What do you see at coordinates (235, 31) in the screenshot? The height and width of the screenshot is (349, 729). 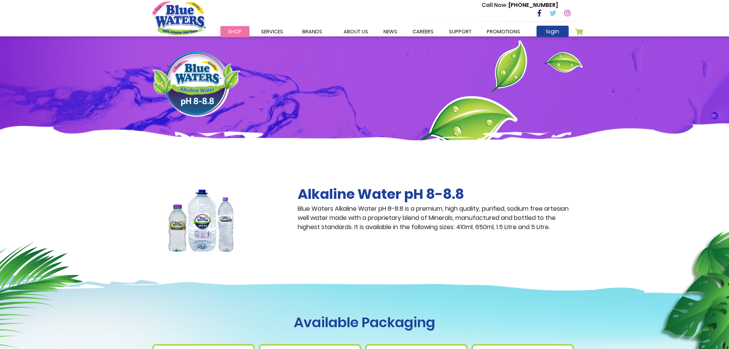 I see `span: Shop` at bounding box center [235, 31].